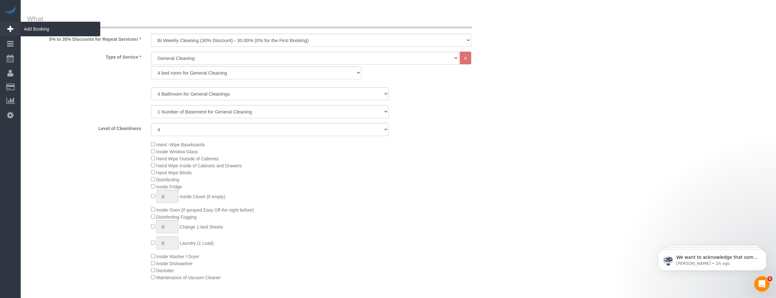 This screenshot has height=298, width=776. What do you see at coordinates (60, 29) in the screenshot?
I see `span: Add Booking` at bounding box center [60, 29].